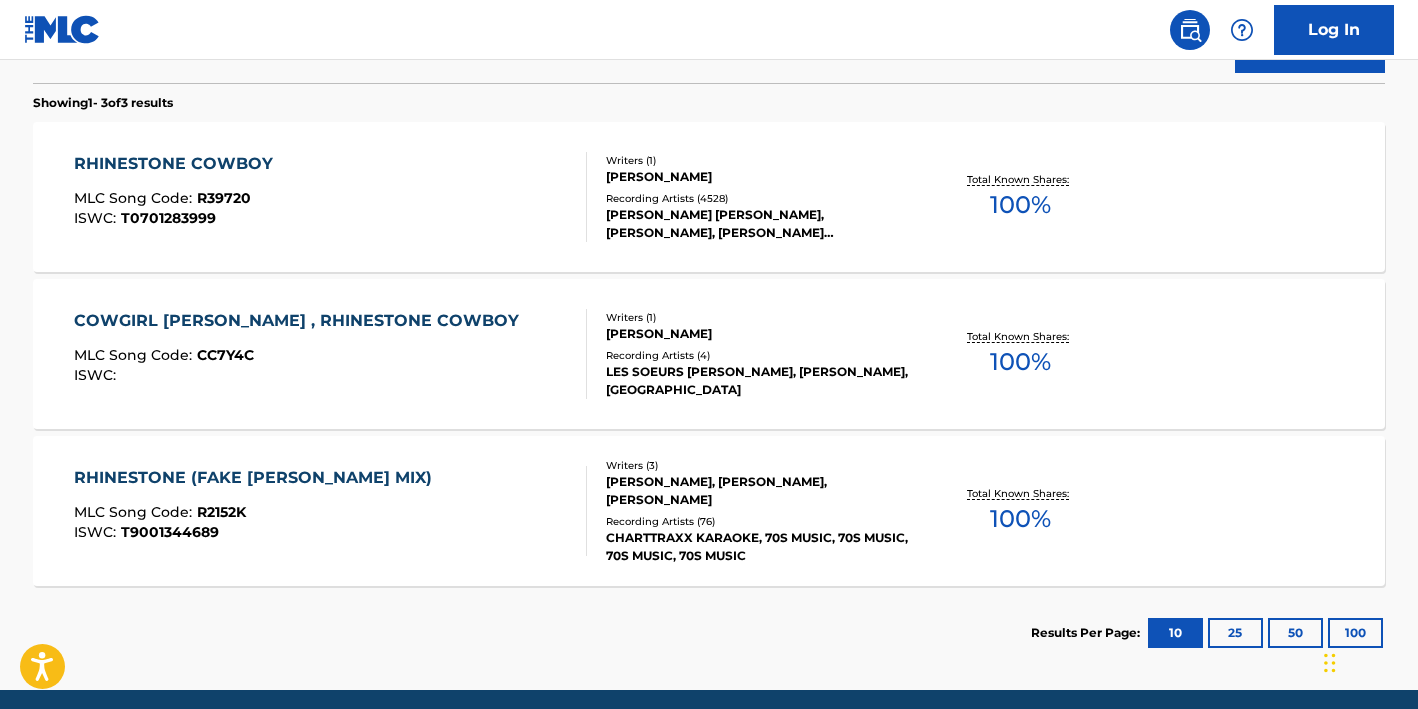 This screenshot has height=709, width=1418. I want to click on a: Log In, so click(1334, 30).